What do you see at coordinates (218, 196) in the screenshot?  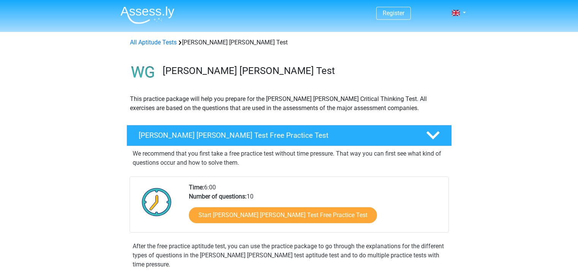 I see `b: Number of questions:` at bounding box center [218, 196].